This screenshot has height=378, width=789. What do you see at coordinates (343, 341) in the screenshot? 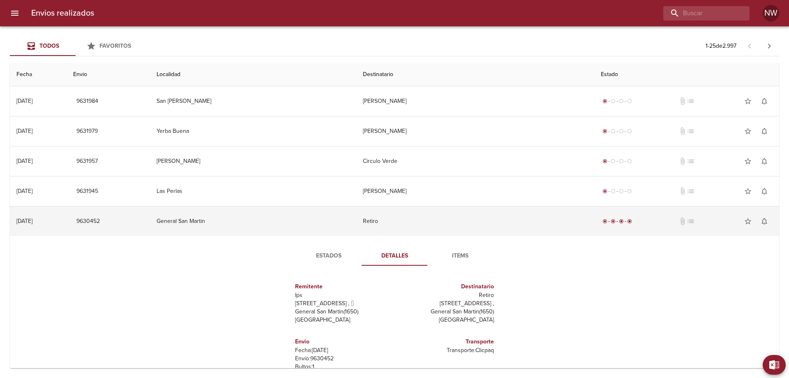
I see `h6: Envio` at bounding box center [343, 341].